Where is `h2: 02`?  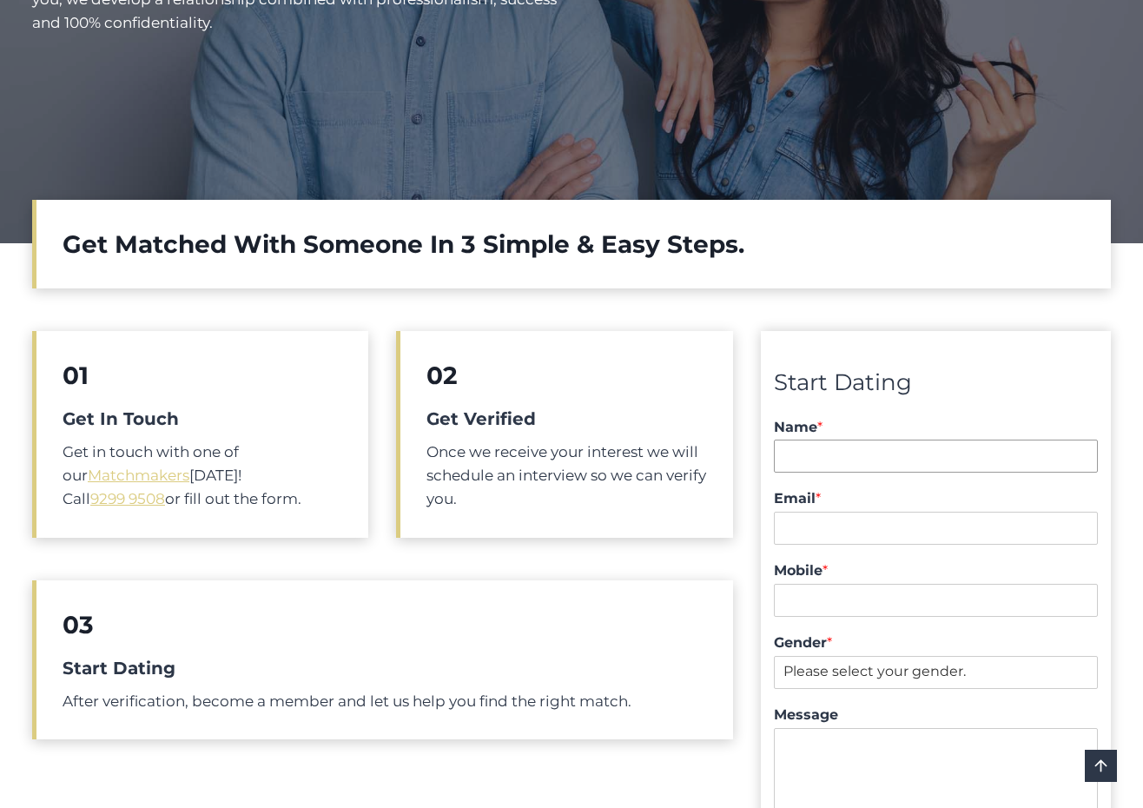
h2: 02 is located at coordinates (566, 375).